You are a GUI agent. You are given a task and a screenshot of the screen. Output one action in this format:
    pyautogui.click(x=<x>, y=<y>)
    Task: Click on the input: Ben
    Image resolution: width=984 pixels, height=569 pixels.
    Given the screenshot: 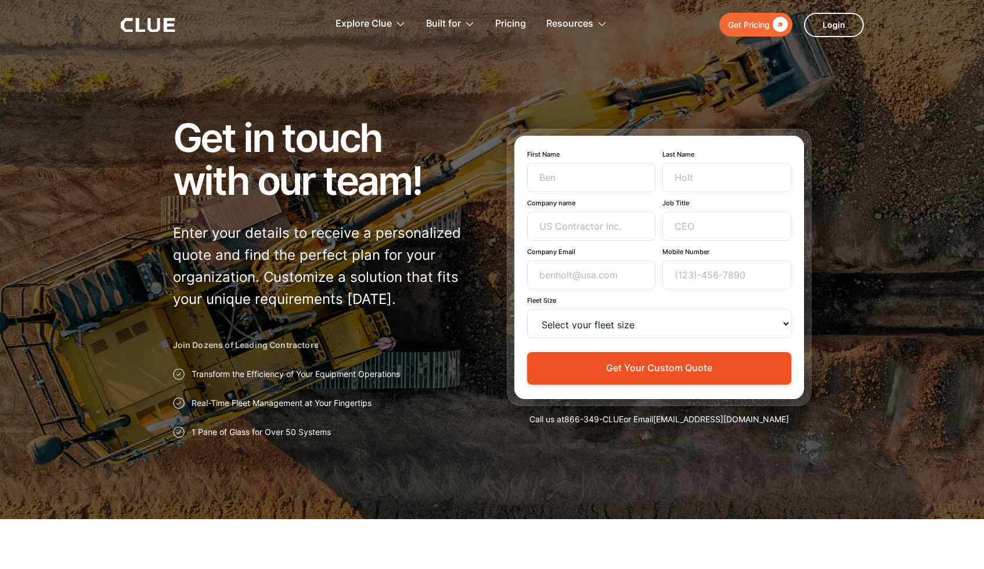 What is the action you would take?
    pyautogui.click(x=591, y=178)
    